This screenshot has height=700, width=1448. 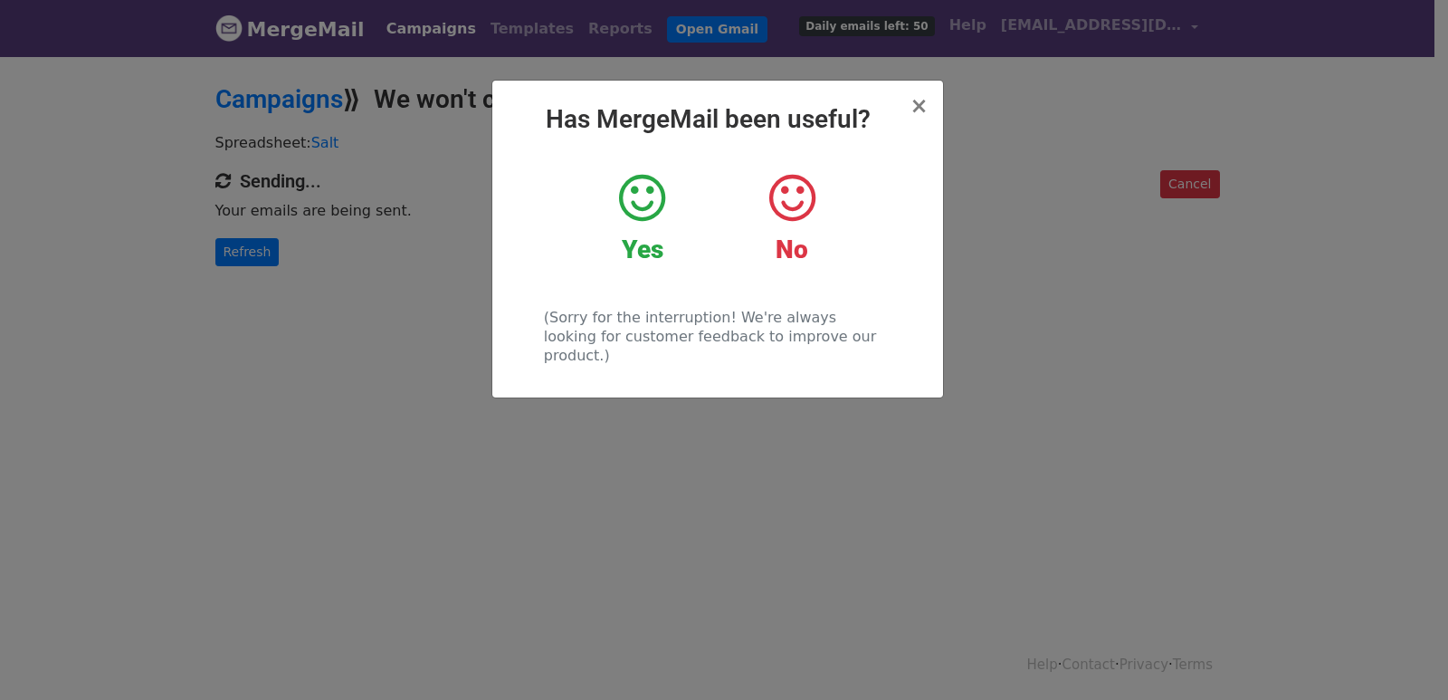 What do you see at coordinates (717, 336) in the screenshot?
I see `p: (Sorry for the interruption! We're always looking for customer feedback to improve our product.)` at bounding box center [717, 336].